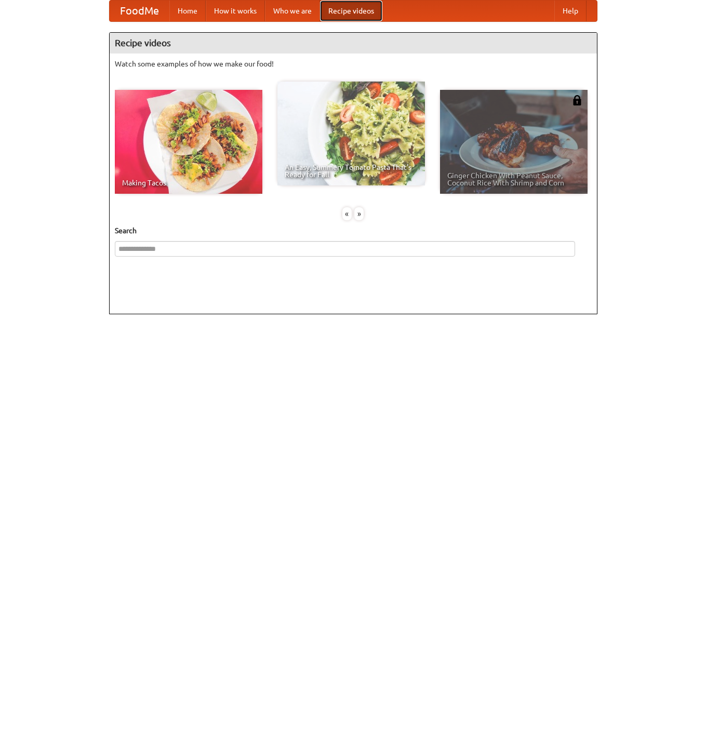  What do you see at coordinates (189, 142) in the screenshot?
I see `a: Making Tacos` at bounding box center [189, 142].